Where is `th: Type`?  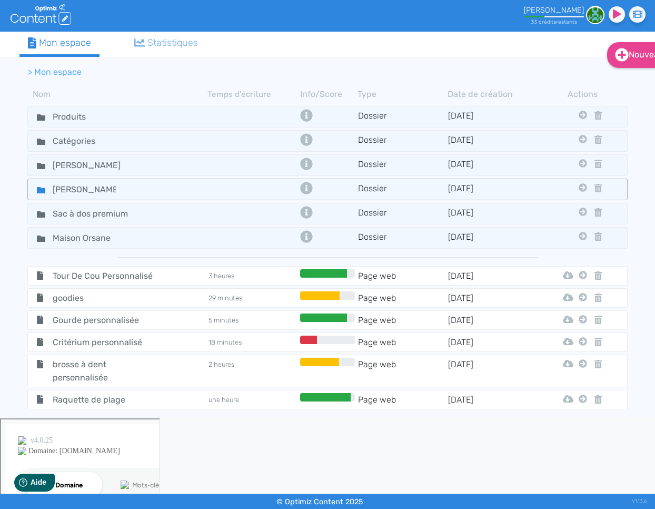
th: Type is located at coordinates (402, 94).